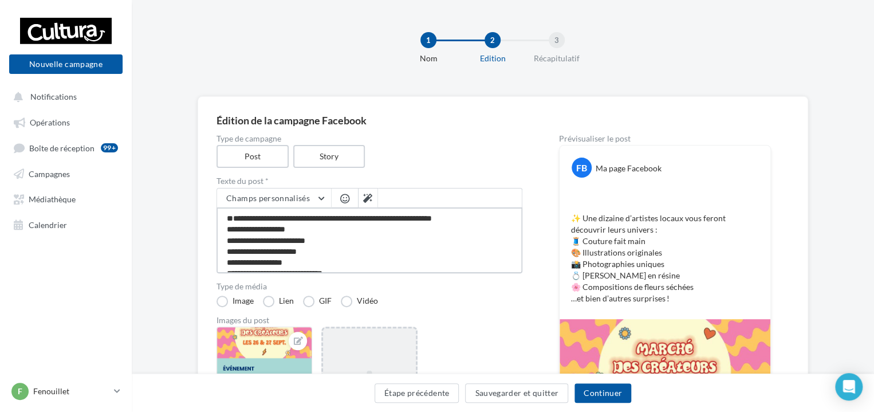 The width and height of the screenshot is (874, 412). I want to click on label: Lien, so click(278, 301).